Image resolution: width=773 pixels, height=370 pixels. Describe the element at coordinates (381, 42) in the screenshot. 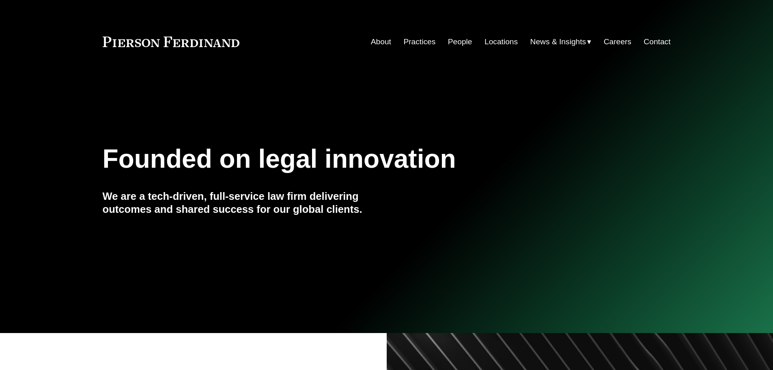

I see `a: About` at that location.